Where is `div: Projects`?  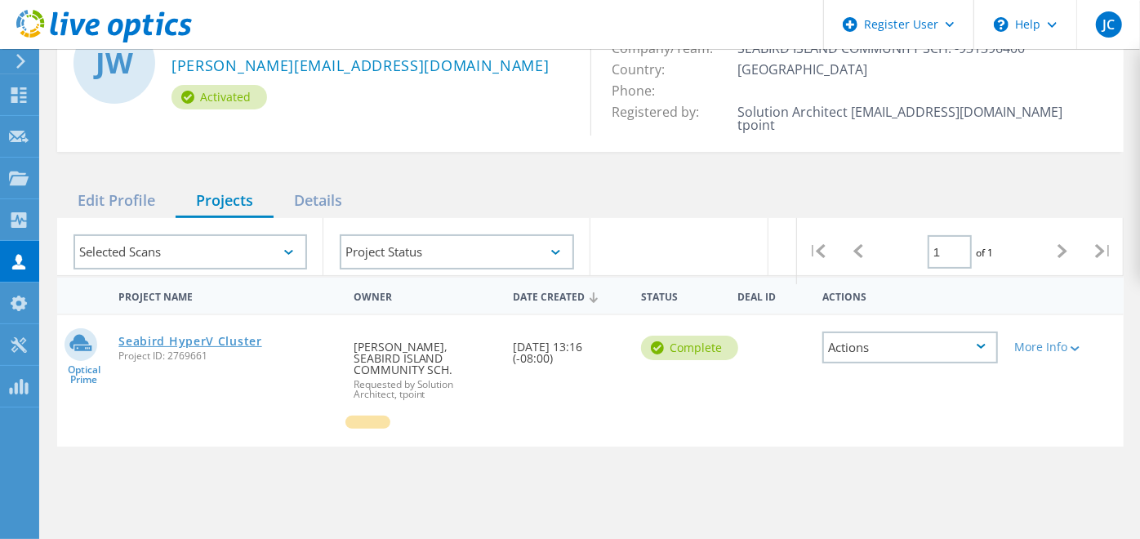
div: Projects is located at coordinates (225, 201).